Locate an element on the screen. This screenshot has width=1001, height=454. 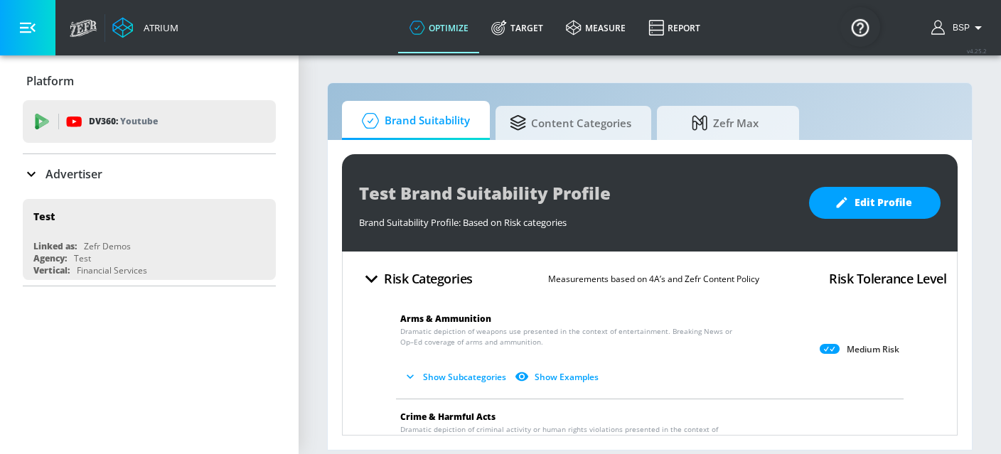
button: Show Examples is located at coordinates (558, 377).